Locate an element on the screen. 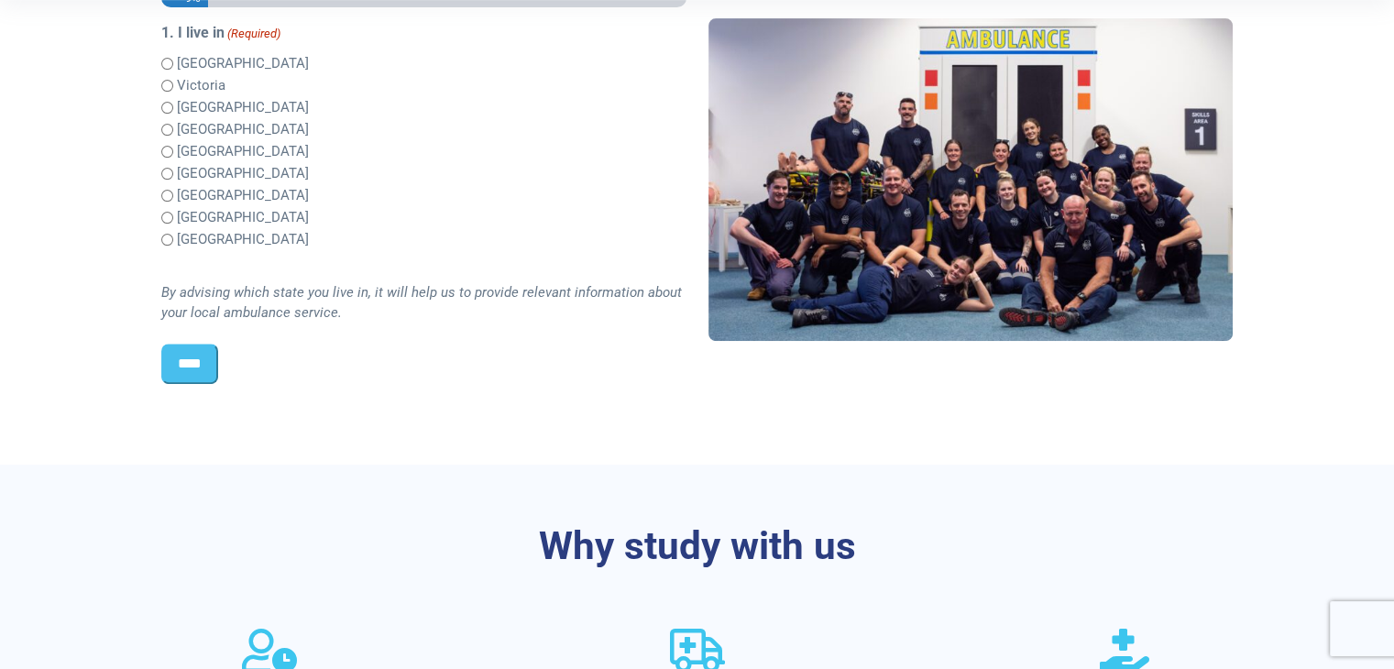  label: Victoria is located at coordinates (201, 85).